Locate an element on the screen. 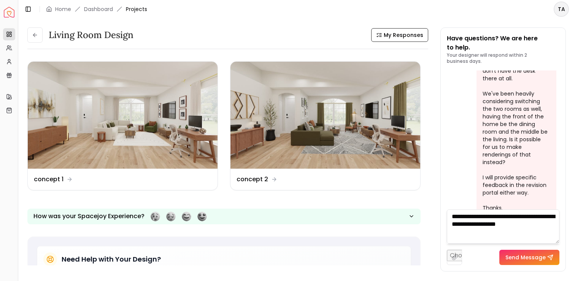 This screenshot has width=575, height=281. span: TA is located at coordinates (561, 9).